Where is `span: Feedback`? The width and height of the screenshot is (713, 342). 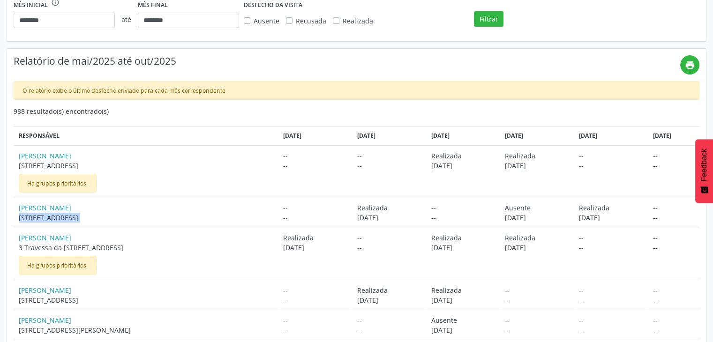
span: Feedback is located at coordinates (704, 165).